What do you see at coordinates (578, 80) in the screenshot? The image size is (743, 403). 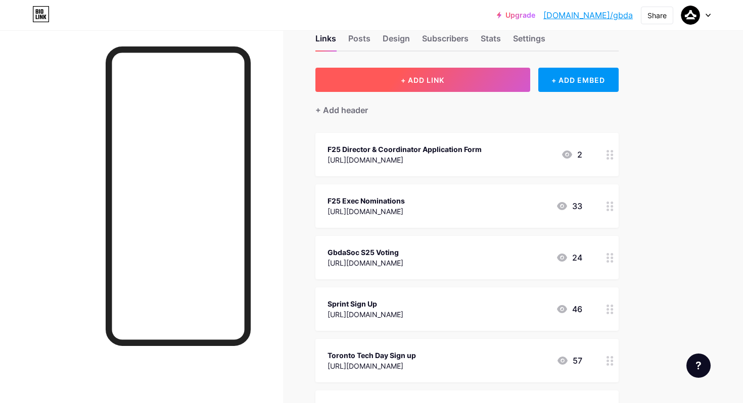 I see `div: + ADD EMBED` at bounding box center [578, 80].